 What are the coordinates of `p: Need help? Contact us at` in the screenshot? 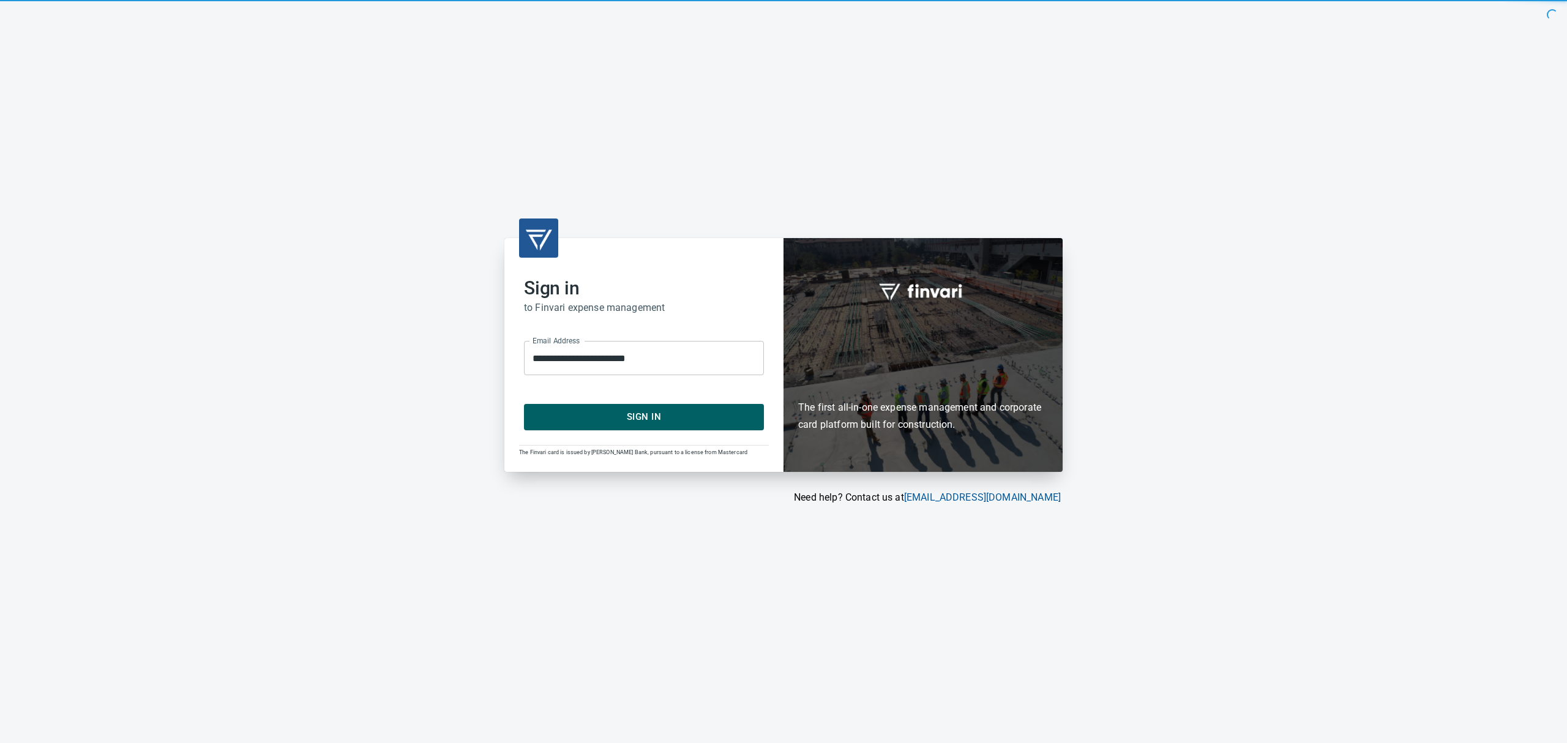 It's located at (782, 498).